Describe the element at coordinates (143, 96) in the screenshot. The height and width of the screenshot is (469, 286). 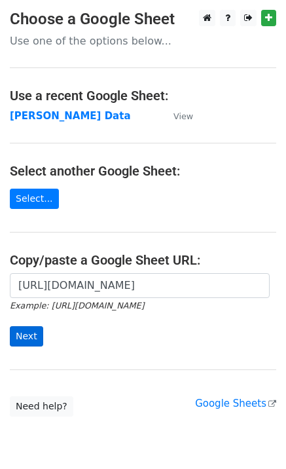
I see `h4: Use a recent Google Sheet:` at that location.